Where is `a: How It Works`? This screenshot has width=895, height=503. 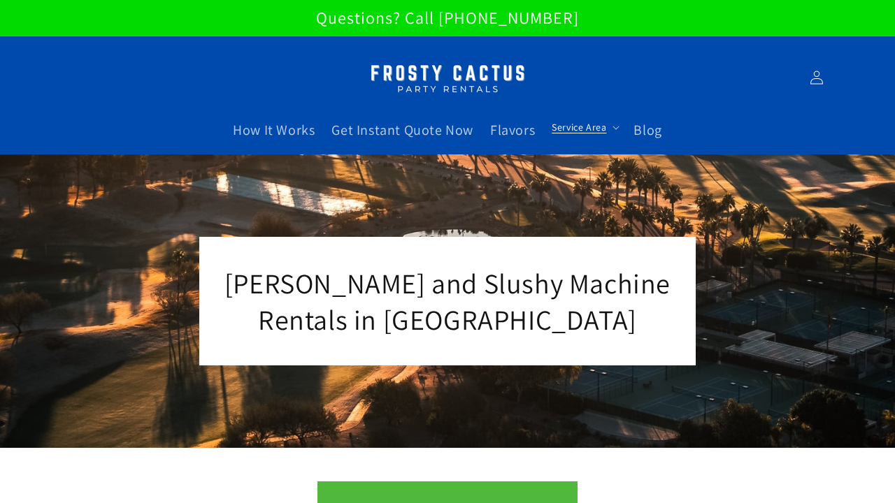
a: How It Works is located at coordinates (273, 130).